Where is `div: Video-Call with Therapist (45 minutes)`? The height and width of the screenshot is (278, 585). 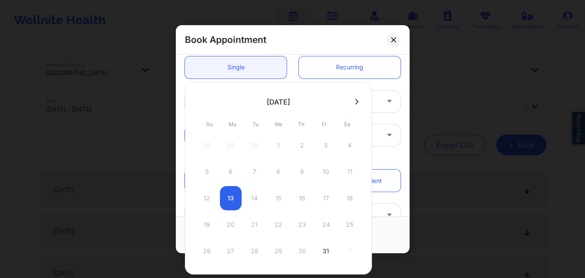 div: Video-Call with Therapist (45 minutes) is located at coordinates (285, 101).